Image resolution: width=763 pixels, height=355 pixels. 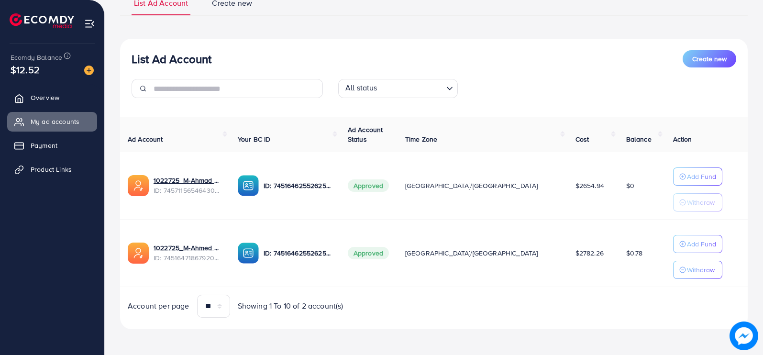 What do you see at coordinates (188, 185) in the screenshot?
I see `div: <span class='underline'>1022725_M-Ahmad Ad Account 2_1736245040763</span></br>7457115654643040272` at bounding box center [188, 185].